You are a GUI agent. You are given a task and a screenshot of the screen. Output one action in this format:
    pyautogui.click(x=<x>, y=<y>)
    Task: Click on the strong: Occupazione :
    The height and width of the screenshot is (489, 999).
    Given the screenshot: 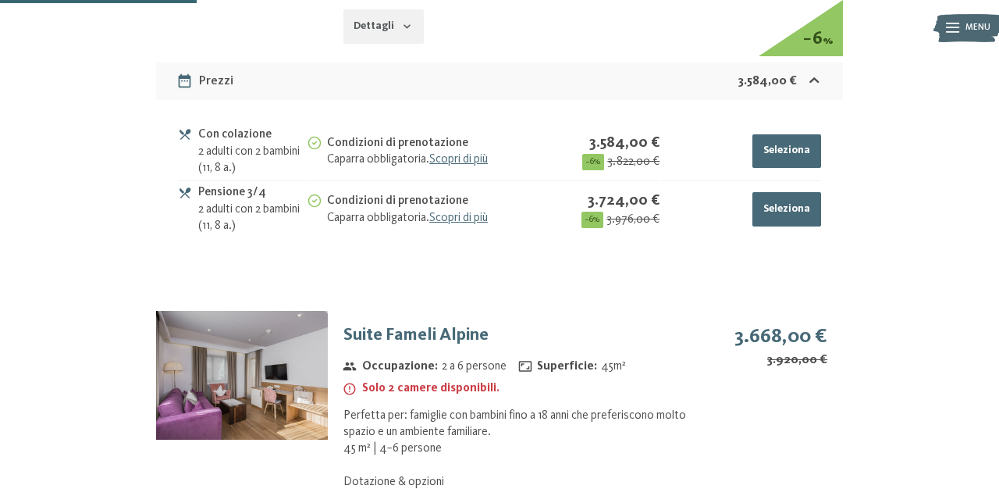 What is the action you would take?
    pyautogui.click(x=390, y=366)
    